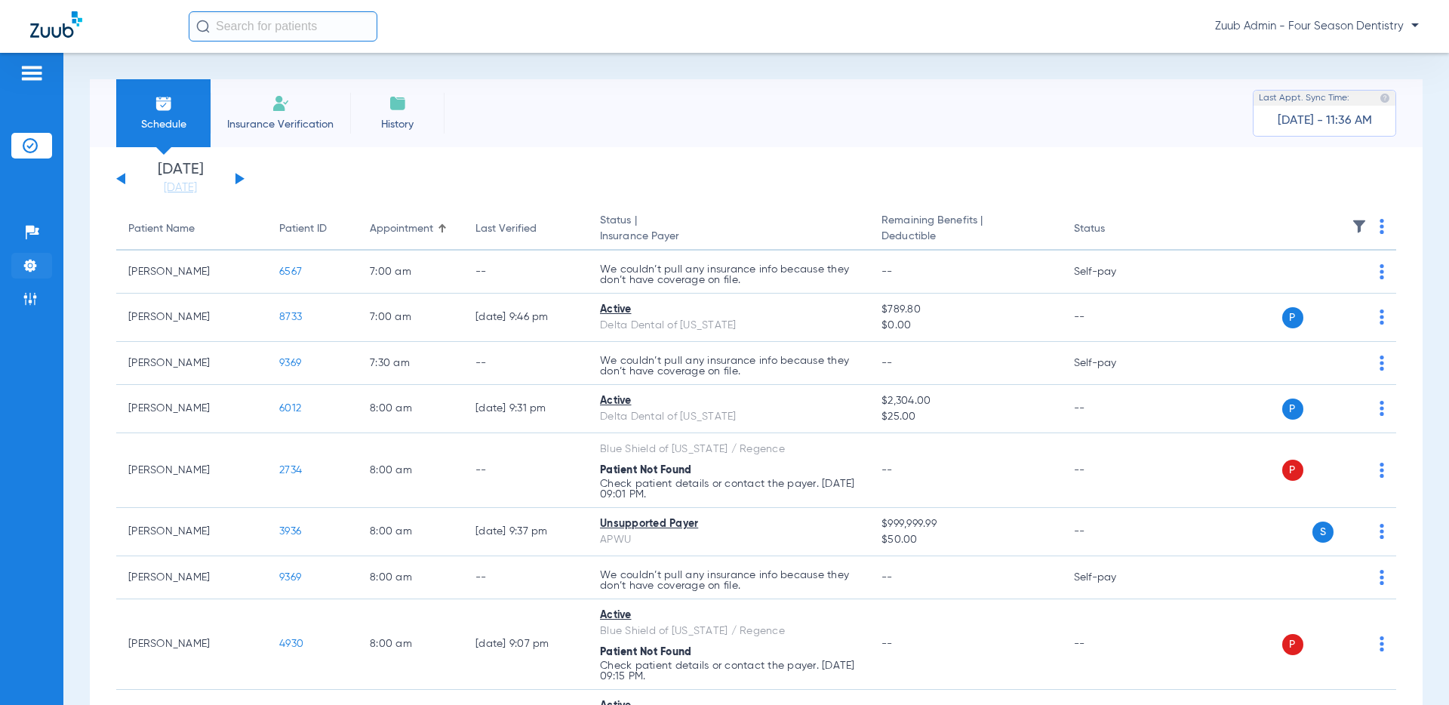  I want to click on span: 8733, so click(290, 317).